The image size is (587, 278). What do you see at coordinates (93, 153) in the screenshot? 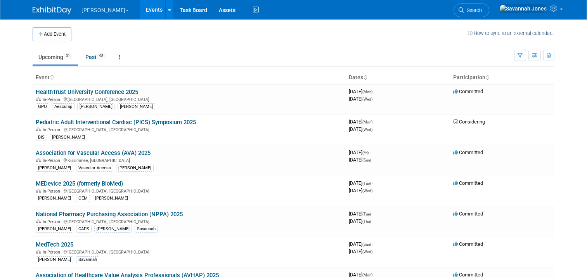
I see `a: Association for Vascular Access (AVA) 2025` at bounding box center [93, 153].